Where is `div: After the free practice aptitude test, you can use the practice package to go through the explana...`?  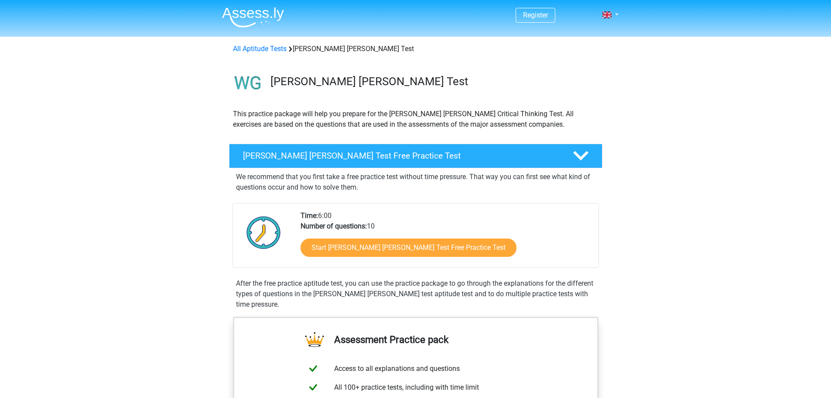 div: After the free practice aptitude test, you can use the practice package to go through the explana... is located at coordinates (416, 294).